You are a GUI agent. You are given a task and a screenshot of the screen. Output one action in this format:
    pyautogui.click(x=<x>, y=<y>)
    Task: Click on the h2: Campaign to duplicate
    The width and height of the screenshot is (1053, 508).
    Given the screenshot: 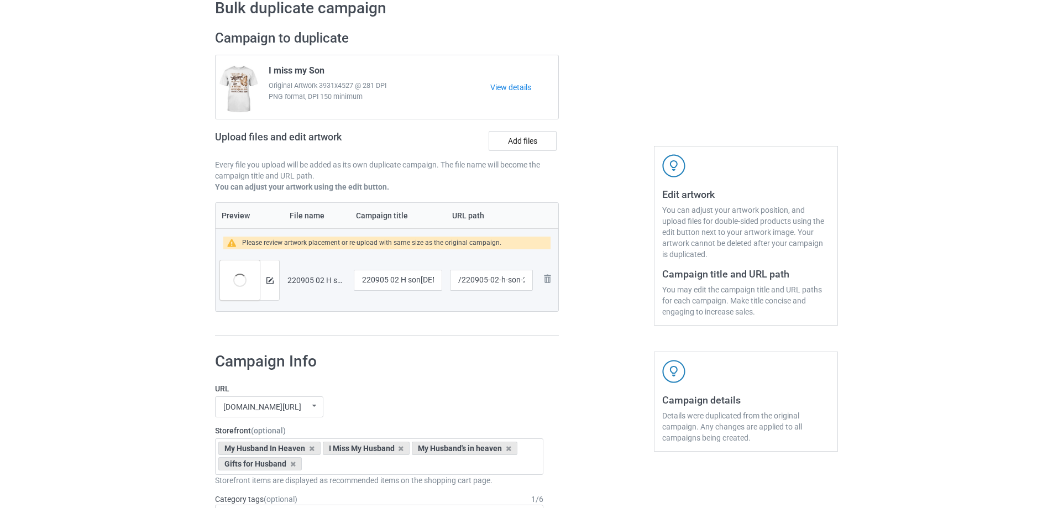 What is the action you would take?
    pyautogui.click(x=387, y=38)
    